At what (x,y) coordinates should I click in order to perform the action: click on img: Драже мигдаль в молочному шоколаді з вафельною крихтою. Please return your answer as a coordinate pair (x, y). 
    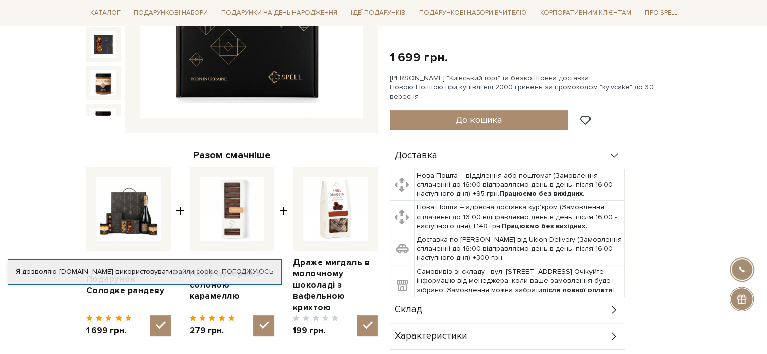
    Looking at the image, I should click on (335, 209).